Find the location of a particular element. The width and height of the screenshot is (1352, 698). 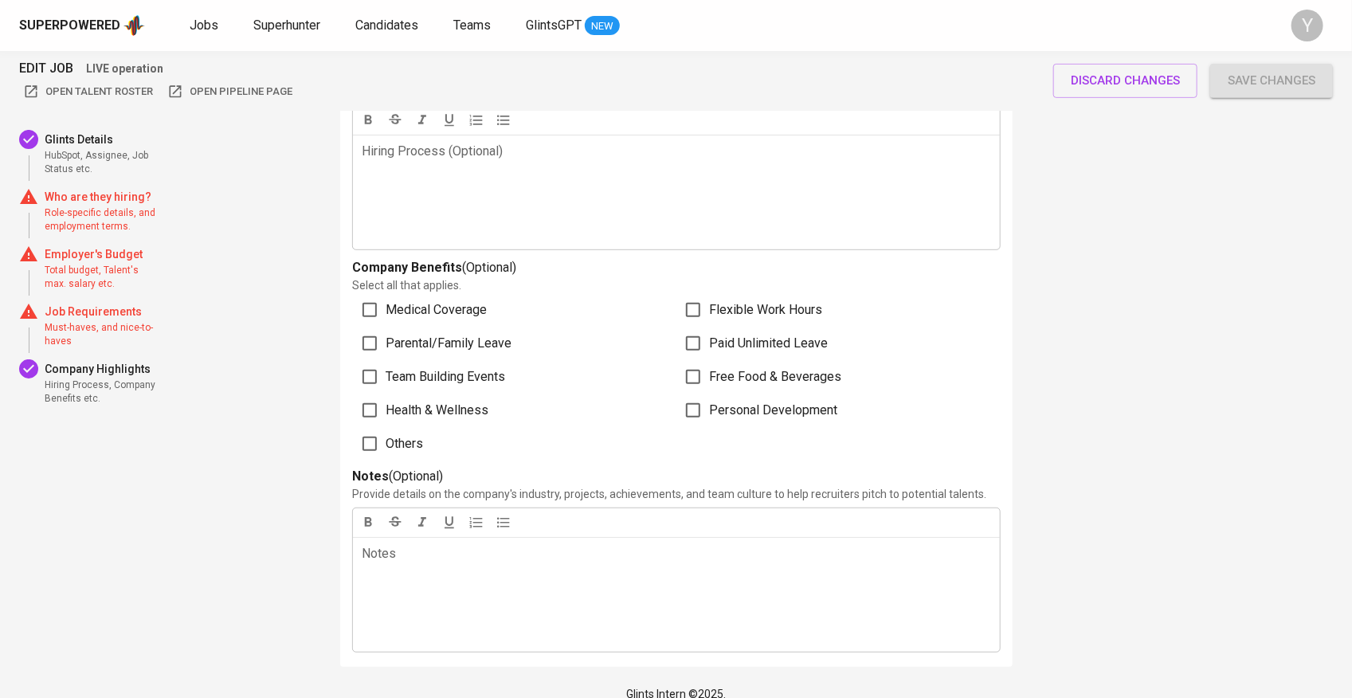

span: Open Pipeline Page is located at coordinates (229, 92).